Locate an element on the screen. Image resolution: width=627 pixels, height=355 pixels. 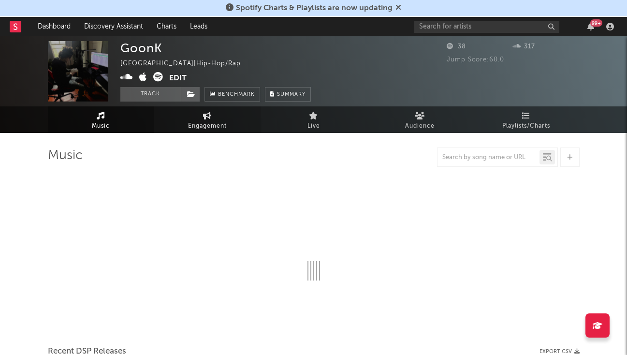
button: Export CSV is located at coordinates (559, 351).